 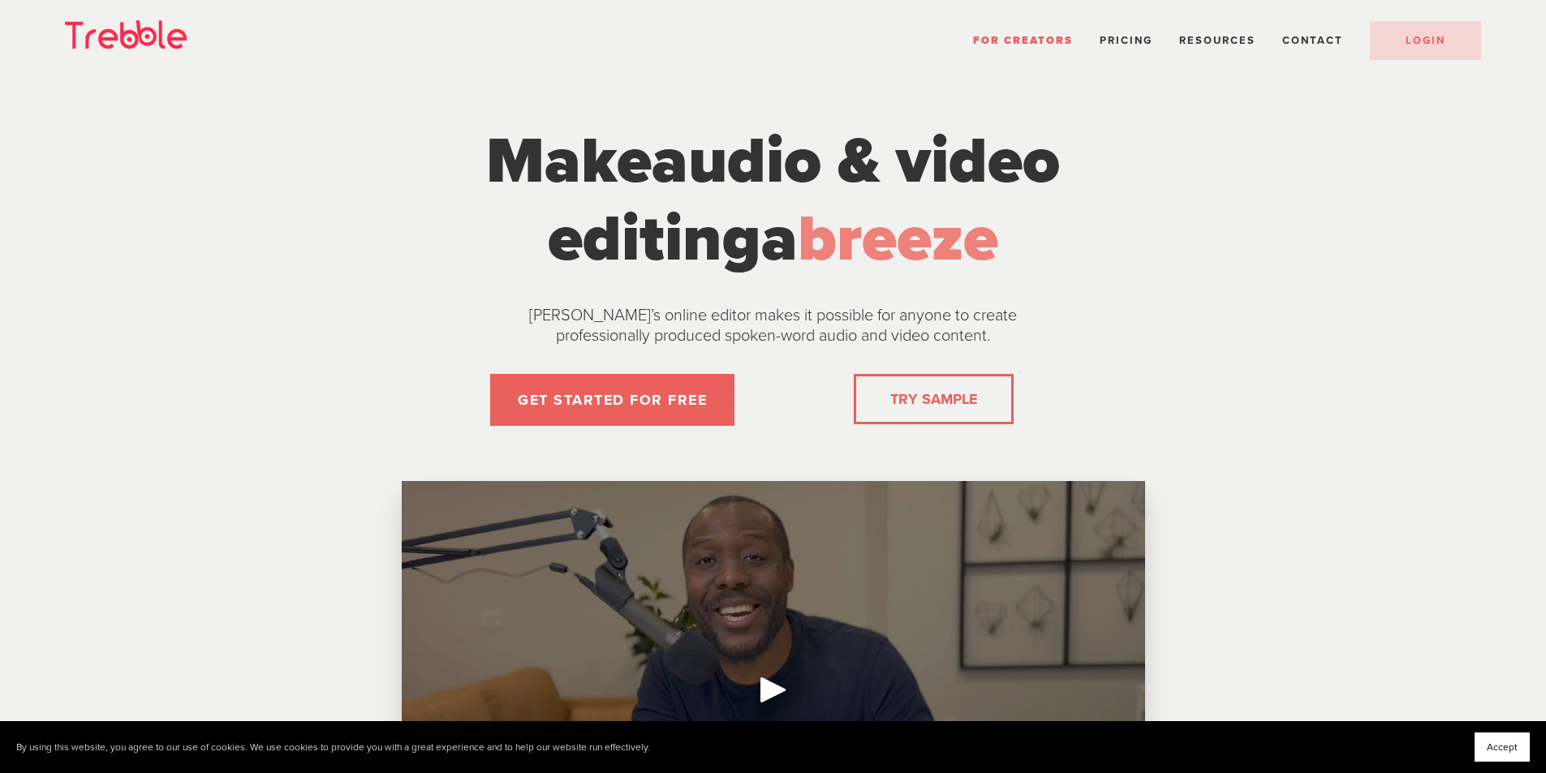 What do you see at coordinates (1502, 747) in the screenshot?
I see `button: Accept` at bounding box center [1502, 747].